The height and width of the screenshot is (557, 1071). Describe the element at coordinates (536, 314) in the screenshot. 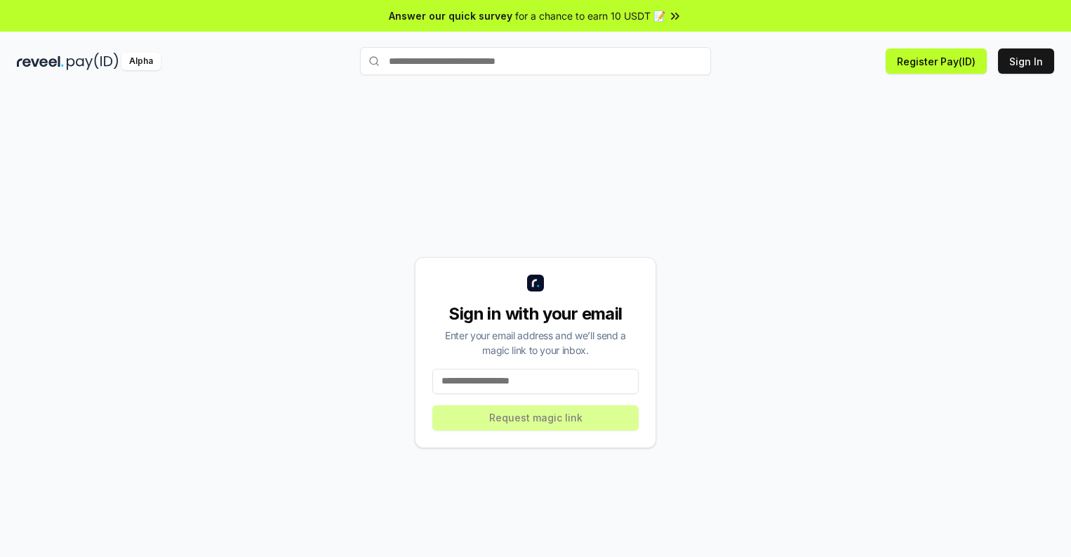

I see `div: Sign in with your email` at that location.